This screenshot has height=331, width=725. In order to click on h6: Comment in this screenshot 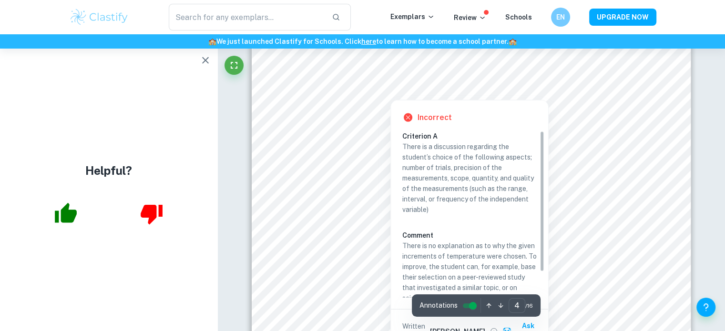, I will do `click(470, 236)`.